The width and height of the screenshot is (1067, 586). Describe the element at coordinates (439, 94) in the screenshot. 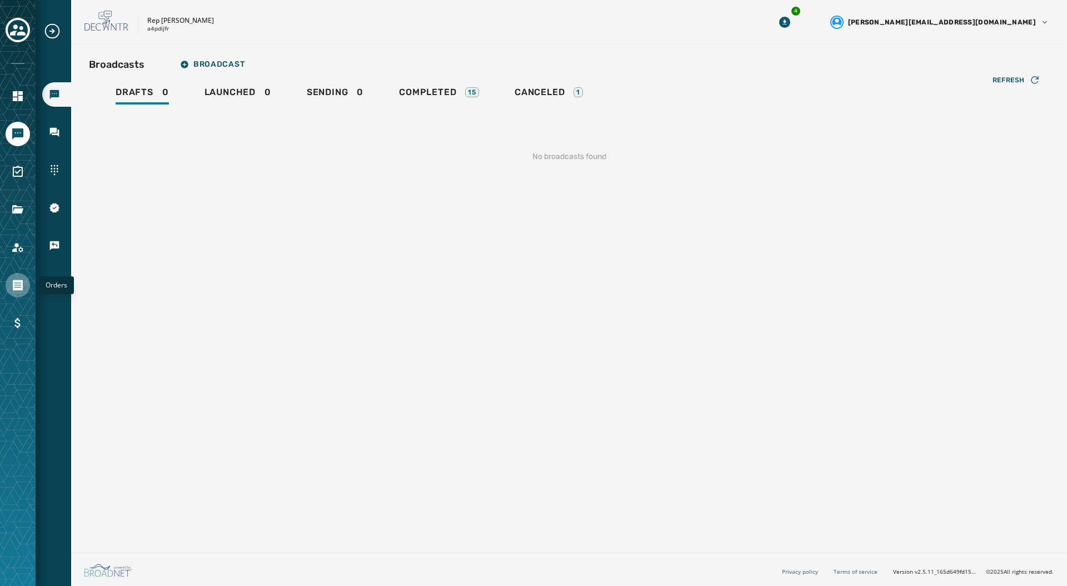

I see `a: Completed15` at that location.